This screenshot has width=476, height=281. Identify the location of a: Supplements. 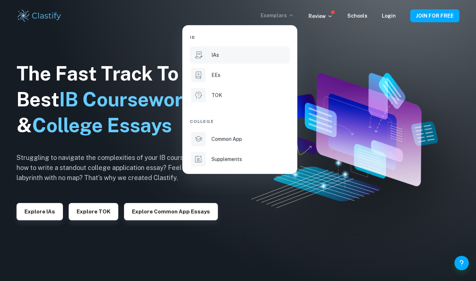
(240, 159).